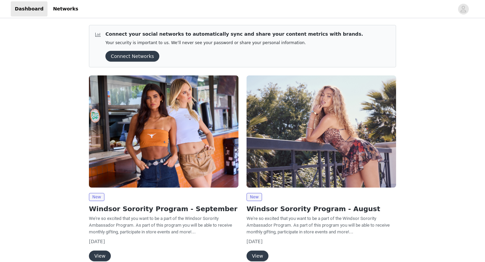 Image resolution: width=485 pixels, height=262 pixels. I want to click on button: Connect Networks, so click(132, 56).